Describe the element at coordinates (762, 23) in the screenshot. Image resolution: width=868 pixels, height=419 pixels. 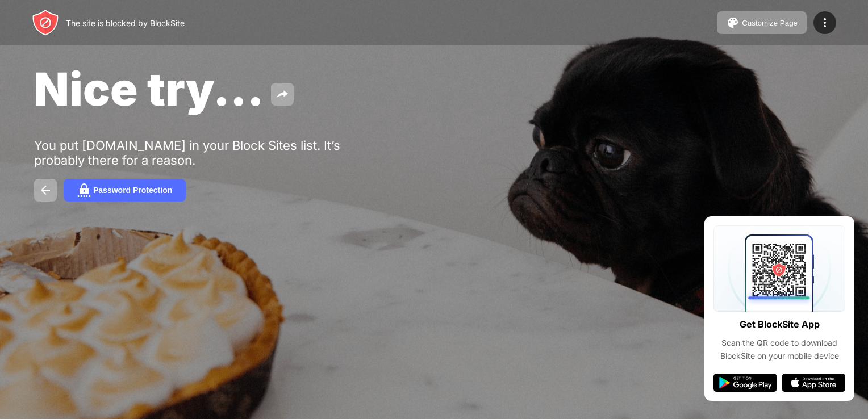
I see `button: Customize Page` at that location.